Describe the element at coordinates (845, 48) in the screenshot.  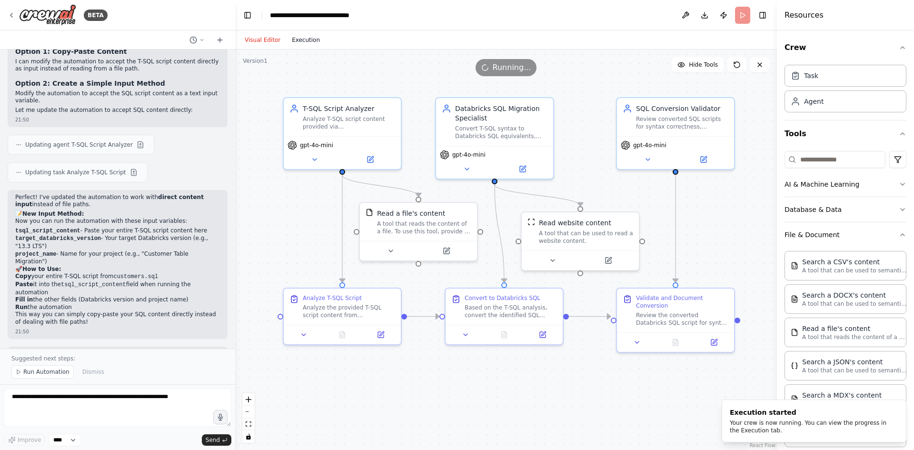
I see `button: Crew` at that location.